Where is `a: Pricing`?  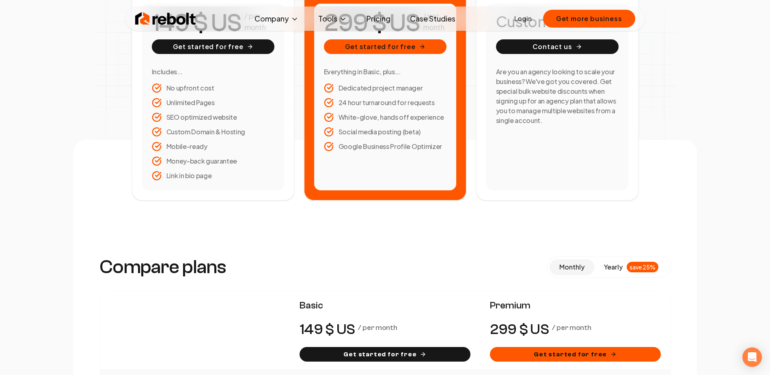
a: Pricing is located at coordinates (378, 19).